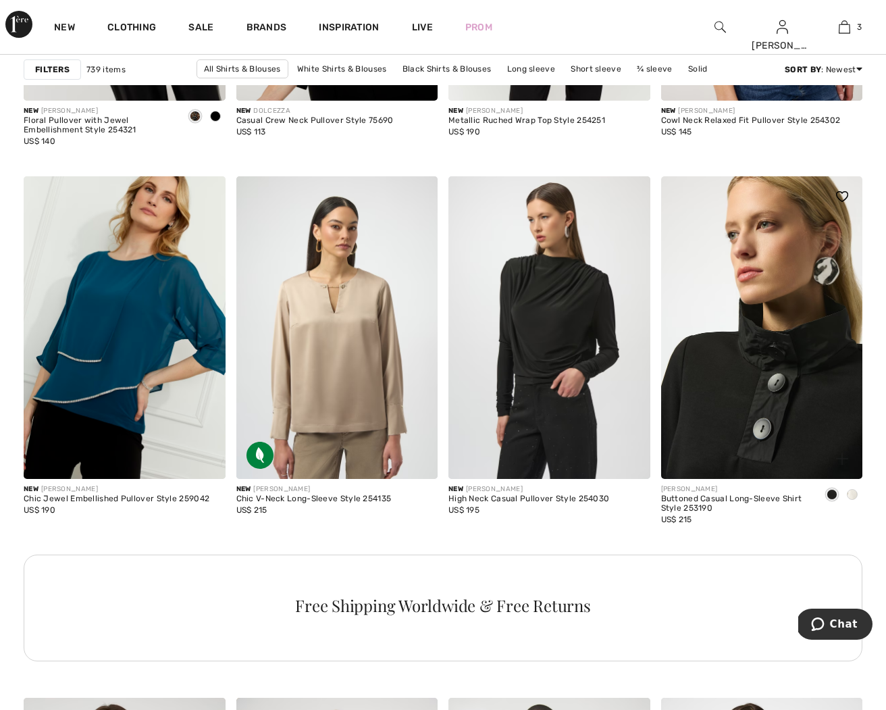 The image size is (886, 710). Describe the element at coordinates (654, 69) in the screenshot. I see `a: ¾ sleeve` at that location.